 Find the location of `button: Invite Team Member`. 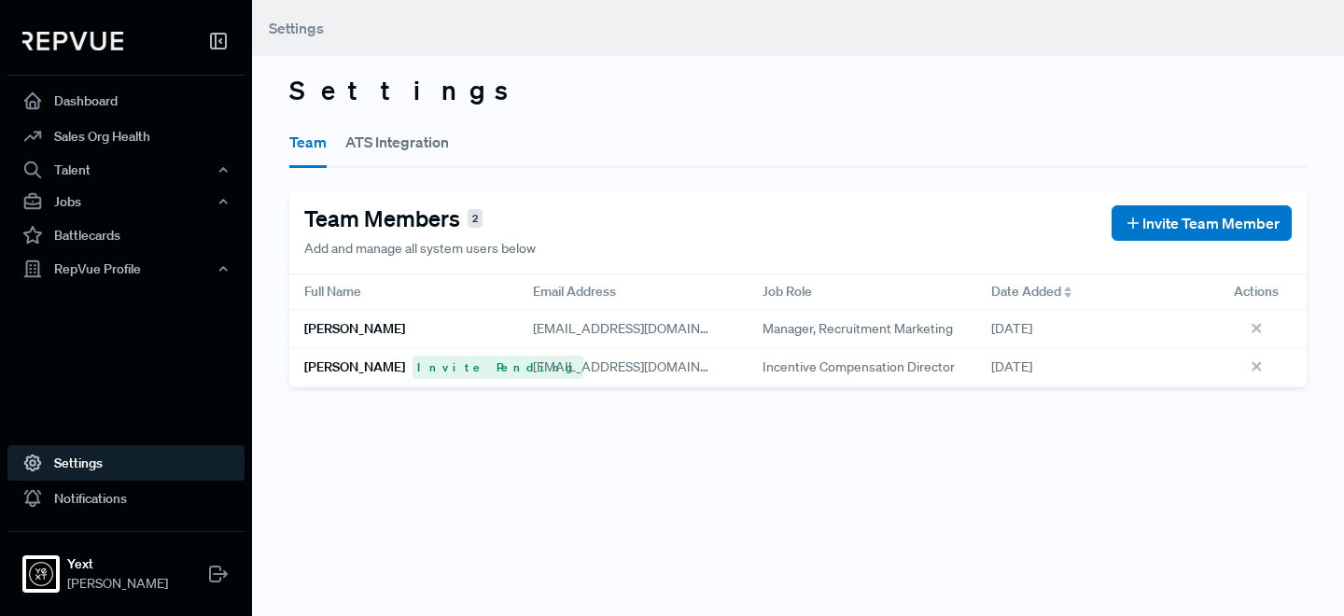

button: Invite Team Member is located at coordinates (1201, 223).